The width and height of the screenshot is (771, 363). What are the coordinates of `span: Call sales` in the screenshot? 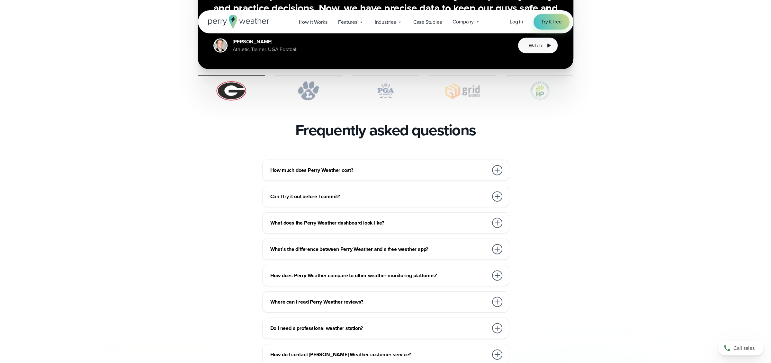 It's located at (744, 349).